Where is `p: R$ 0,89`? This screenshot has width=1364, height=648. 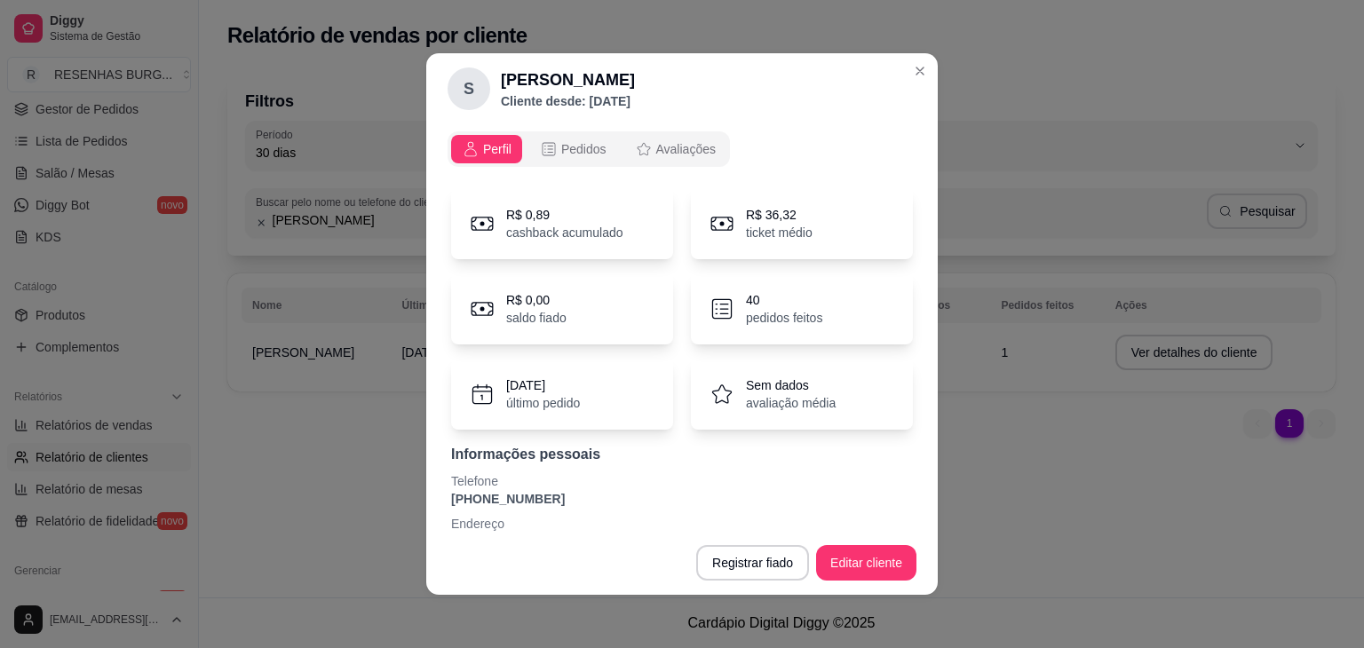
p: R$ 0,89 is located at coordinates (565, 215).